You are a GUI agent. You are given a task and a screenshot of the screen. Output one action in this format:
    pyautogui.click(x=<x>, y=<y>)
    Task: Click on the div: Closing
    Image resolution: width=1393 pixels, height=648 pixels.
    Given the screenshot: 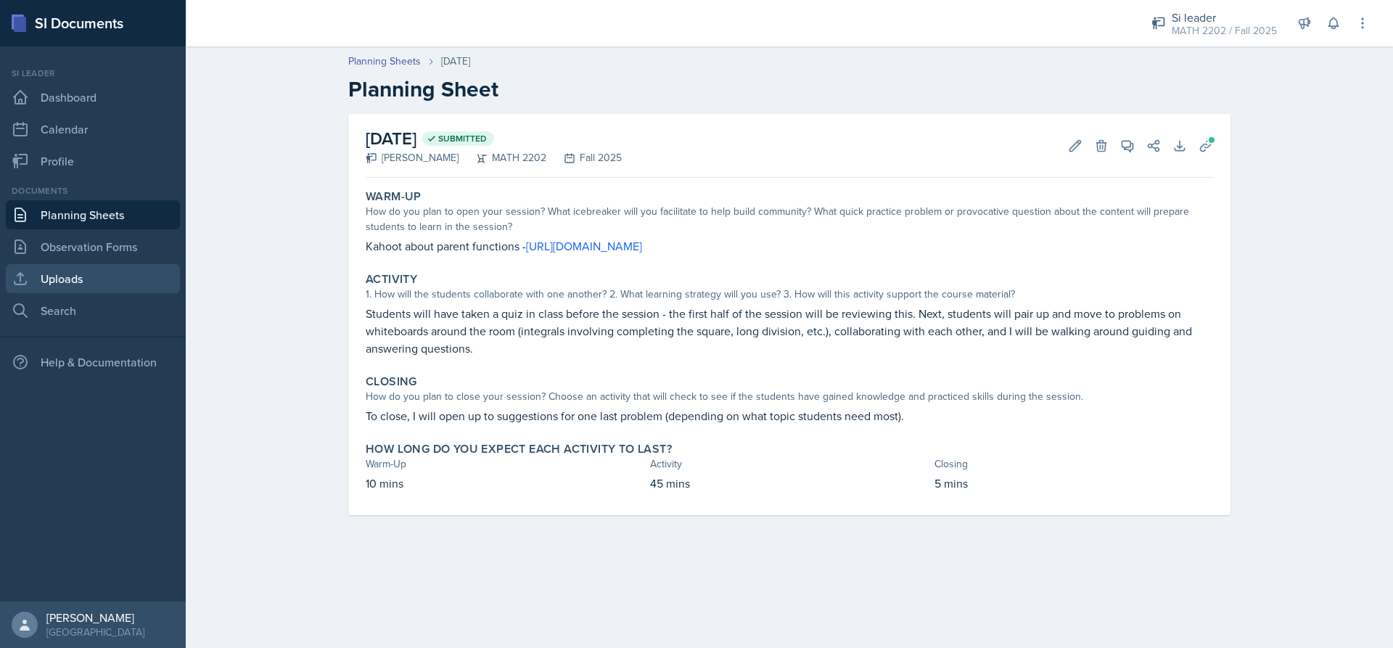 What is the action you would take?
    pyautogui.click(x=1074, y=464)
    